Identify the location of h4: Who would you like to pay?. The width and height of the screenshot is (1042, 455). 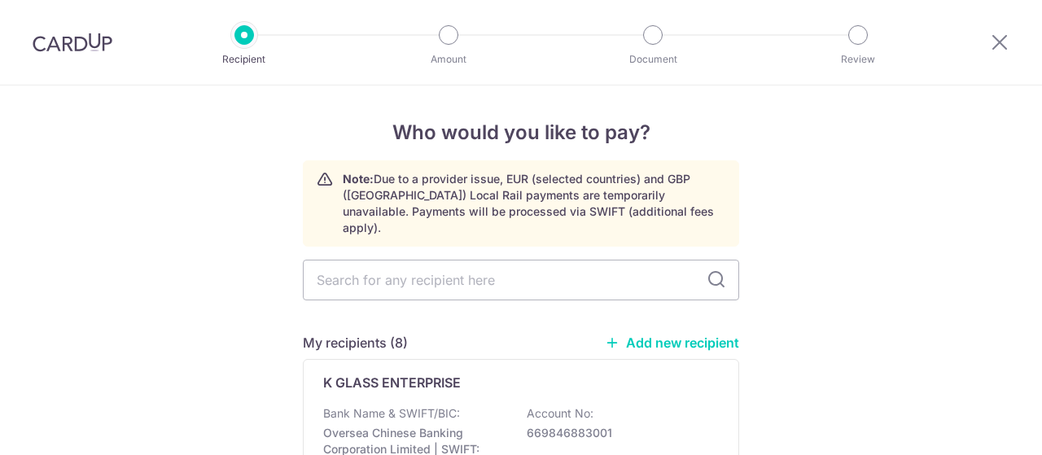
(521, 133).